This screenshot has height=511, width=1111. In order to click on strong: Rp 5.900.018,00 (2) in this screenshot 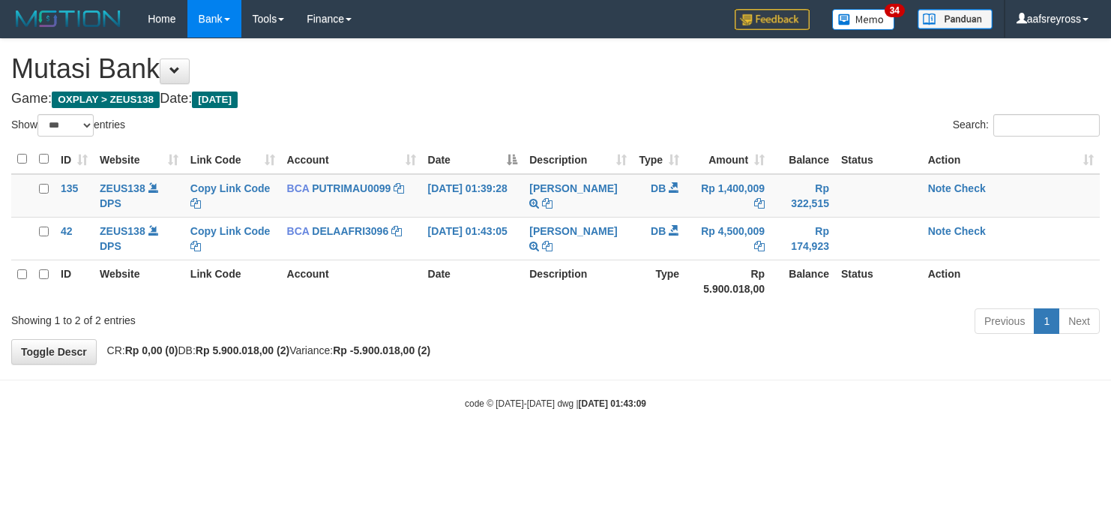, I will do `click(242, 350)`.